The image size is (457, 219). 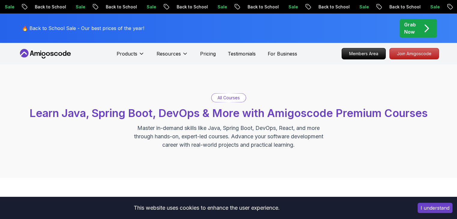 What do you see at coordinates (435, 208) in the screenshot?
I see `button: Accept cookies` at bounding box center [435, 208].